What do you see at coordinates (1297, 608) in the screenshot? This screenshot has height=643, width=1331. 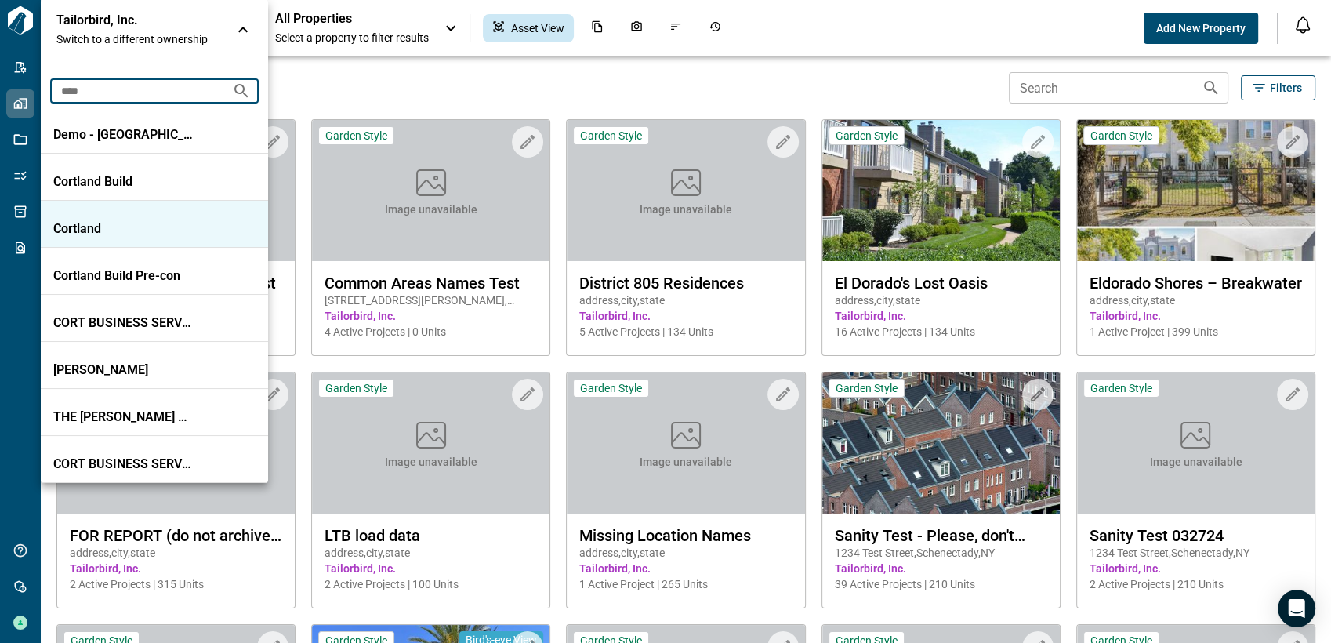 I see `div: Open Intercom Messenger` at bounding box center [1297, 608].